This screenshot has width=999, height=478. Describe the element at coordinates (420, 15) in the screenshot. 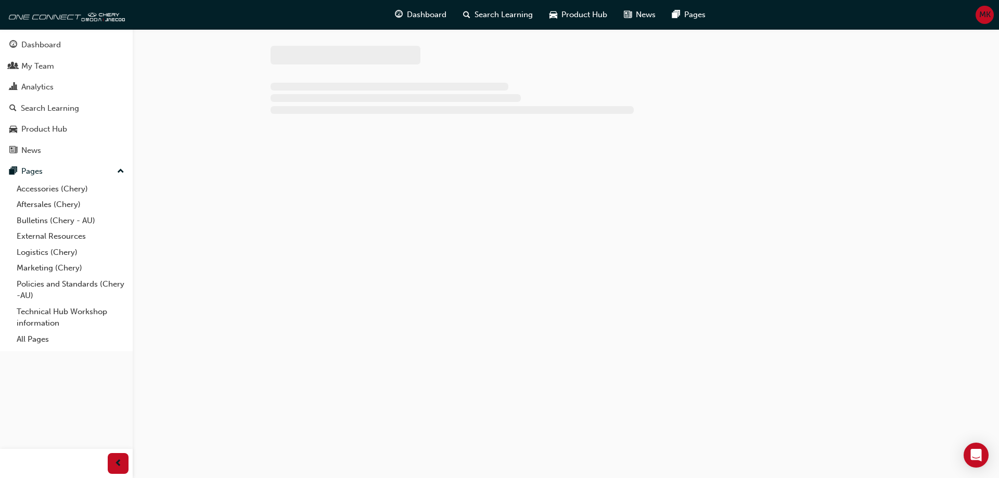

I see `a: guage-iconDashboard` at that location.